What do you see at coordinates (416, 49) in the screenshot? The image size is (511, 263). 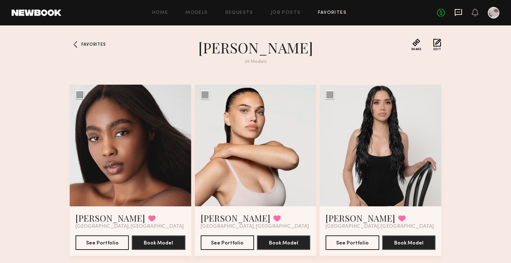 I see `span: Share` at bounding box center [416, 49].